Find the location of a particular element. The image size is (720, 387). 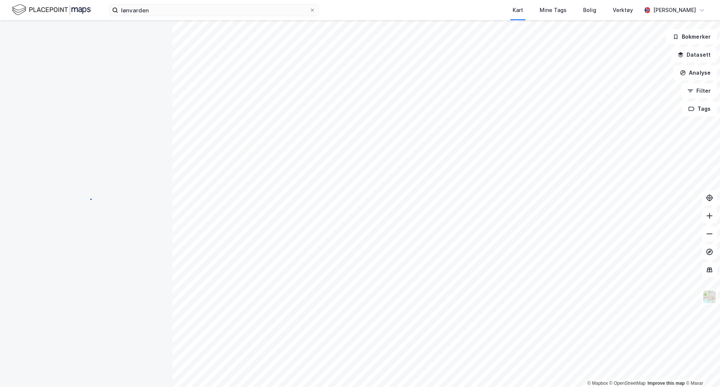

input: Søk på adresse, matrikkel, gårdeiere, leietakere eller personer is located at coordinates (214, 10).